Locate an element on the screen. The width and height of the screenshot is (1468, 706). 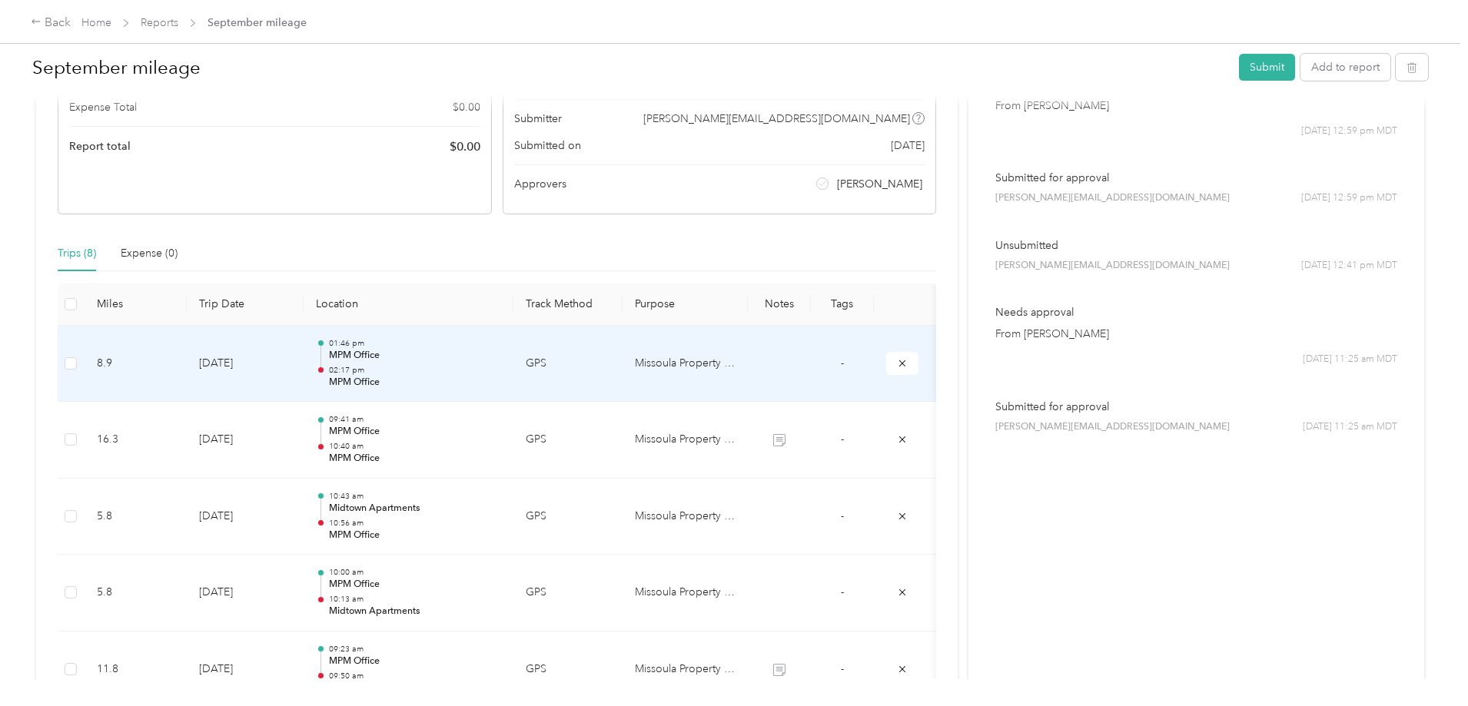
p: 10:40 am is located at coordinates (415, 447).